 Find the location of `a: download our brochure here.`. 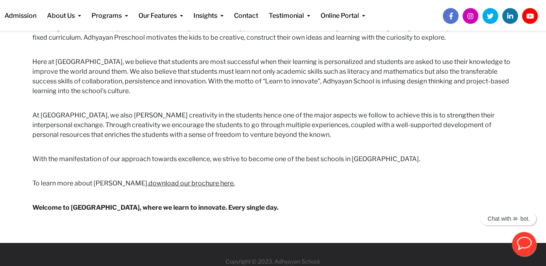

a: download our brochure here. is located at coordinates (192, 183).